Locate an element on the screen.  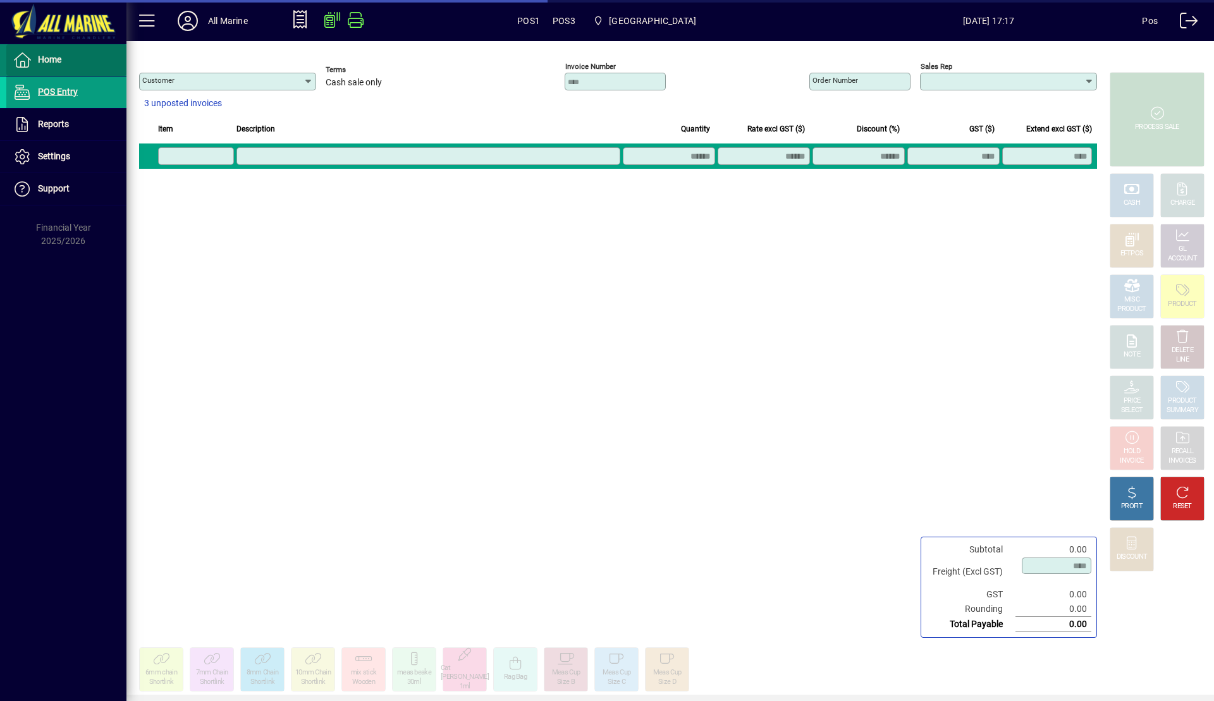
td: Total Payable is located at coordinates (970, 624).